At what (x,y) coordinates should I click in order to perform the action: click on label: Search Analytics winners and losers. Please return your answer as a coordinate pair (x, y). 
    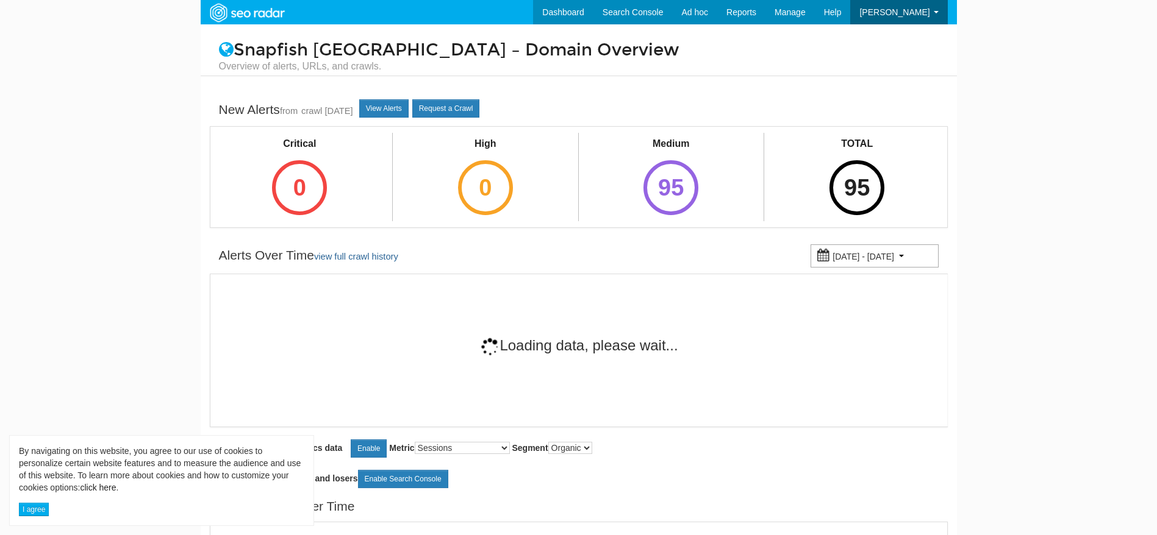
    Looking at the image, I should click on (329, 479).